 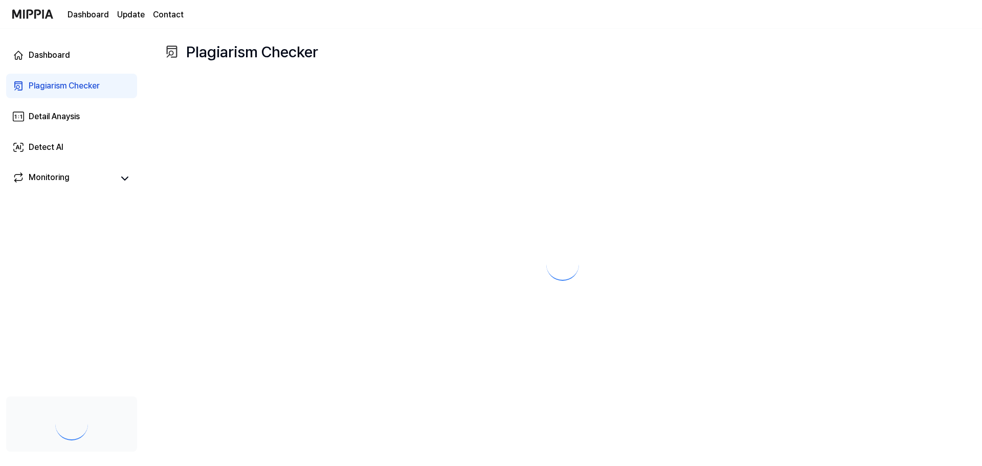 I want to click on a: Monitoring, so click(x=63, y=178).